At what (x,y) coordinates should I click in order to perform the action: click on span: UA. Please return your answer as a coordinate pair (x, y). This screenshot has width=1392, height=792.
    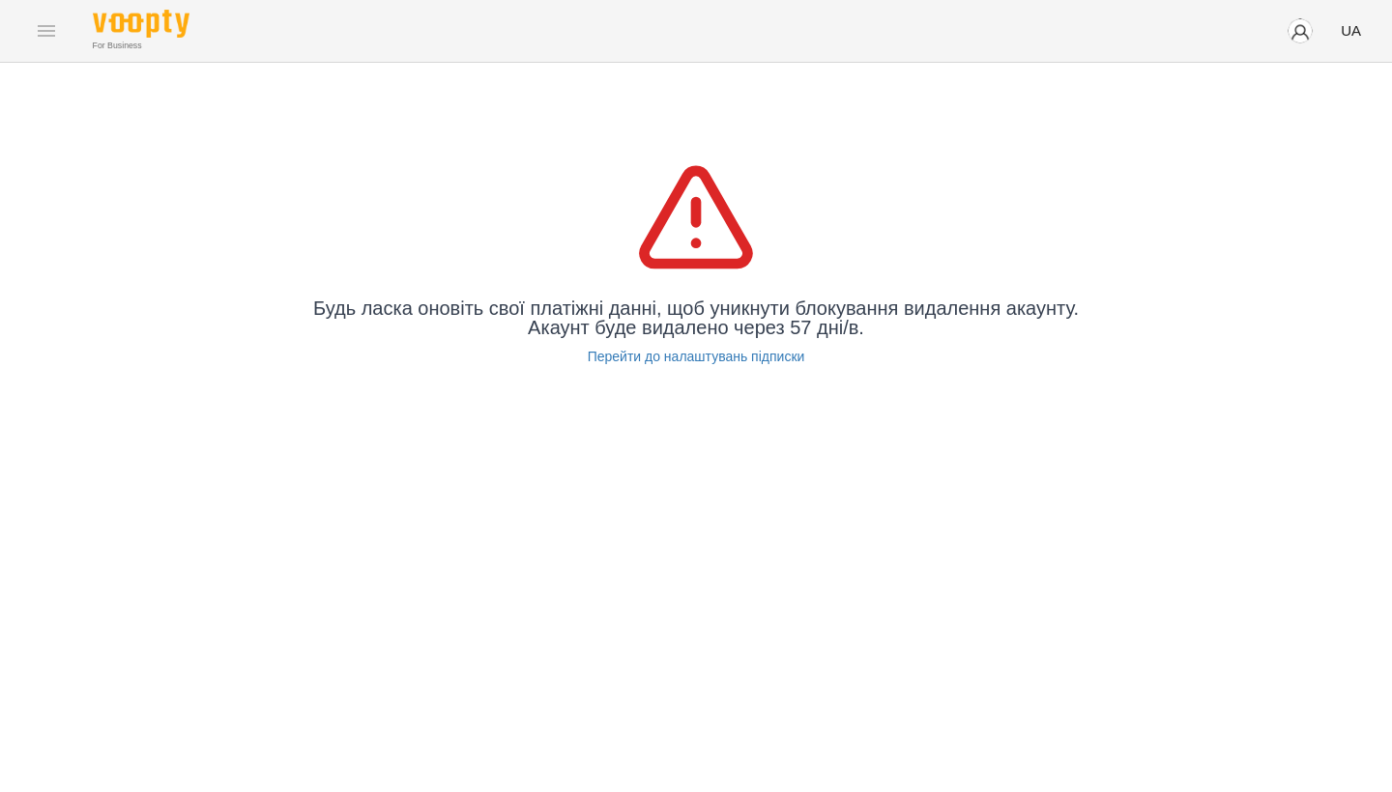
    Looking at the image, I should click on (1350, 30).